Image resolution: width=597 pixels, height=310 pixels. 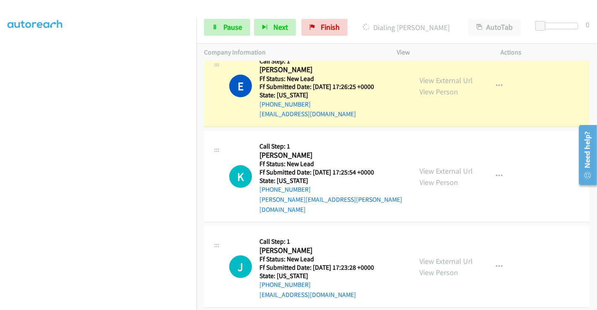 I want to click on div: 0, so click(x=587, y=24).